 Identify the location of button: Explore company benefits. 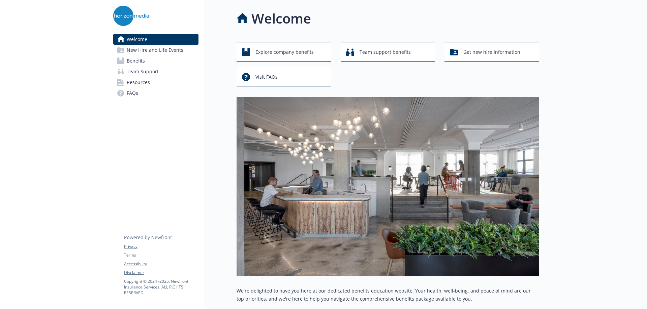
(284, 52).